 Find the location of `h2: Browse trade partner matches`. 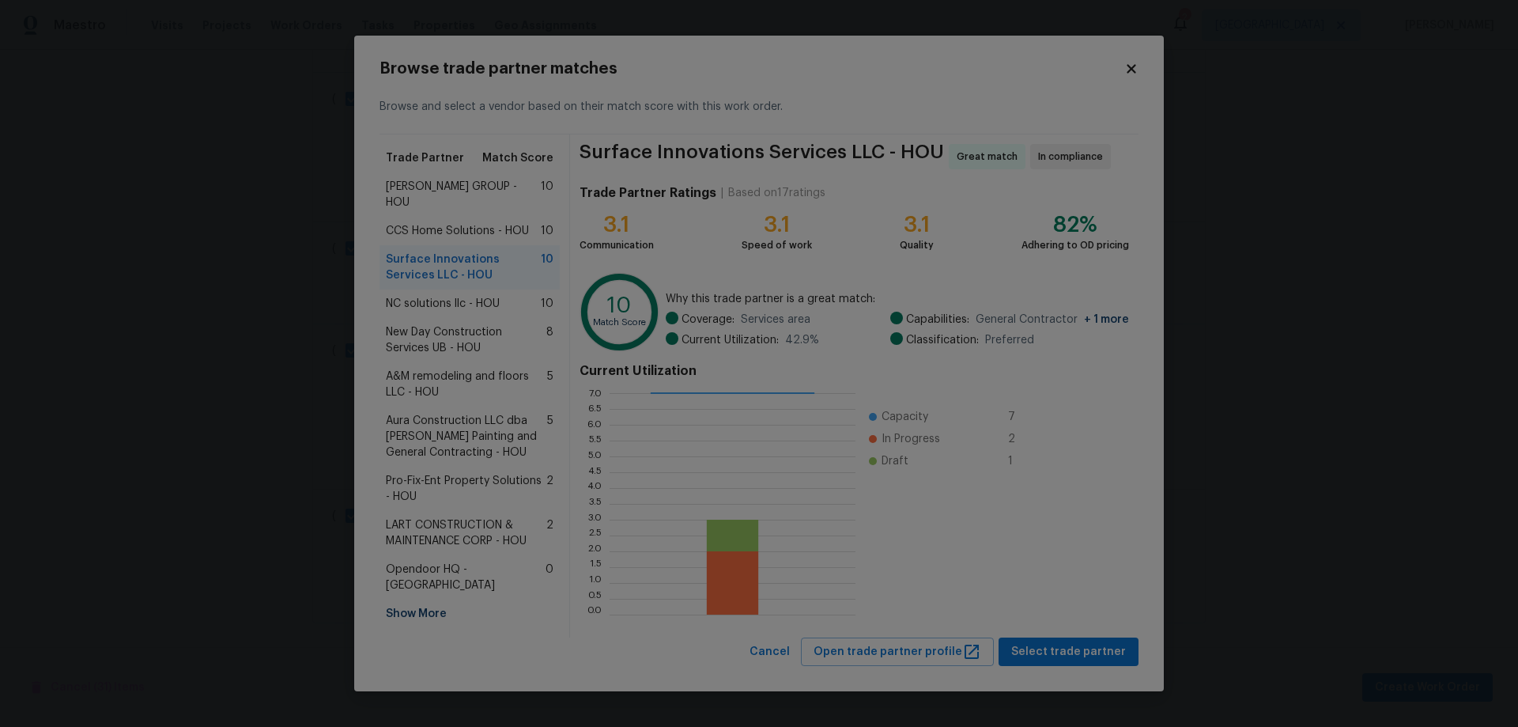

h2: Browse trade partner matches is located at coordinates (752, 69).